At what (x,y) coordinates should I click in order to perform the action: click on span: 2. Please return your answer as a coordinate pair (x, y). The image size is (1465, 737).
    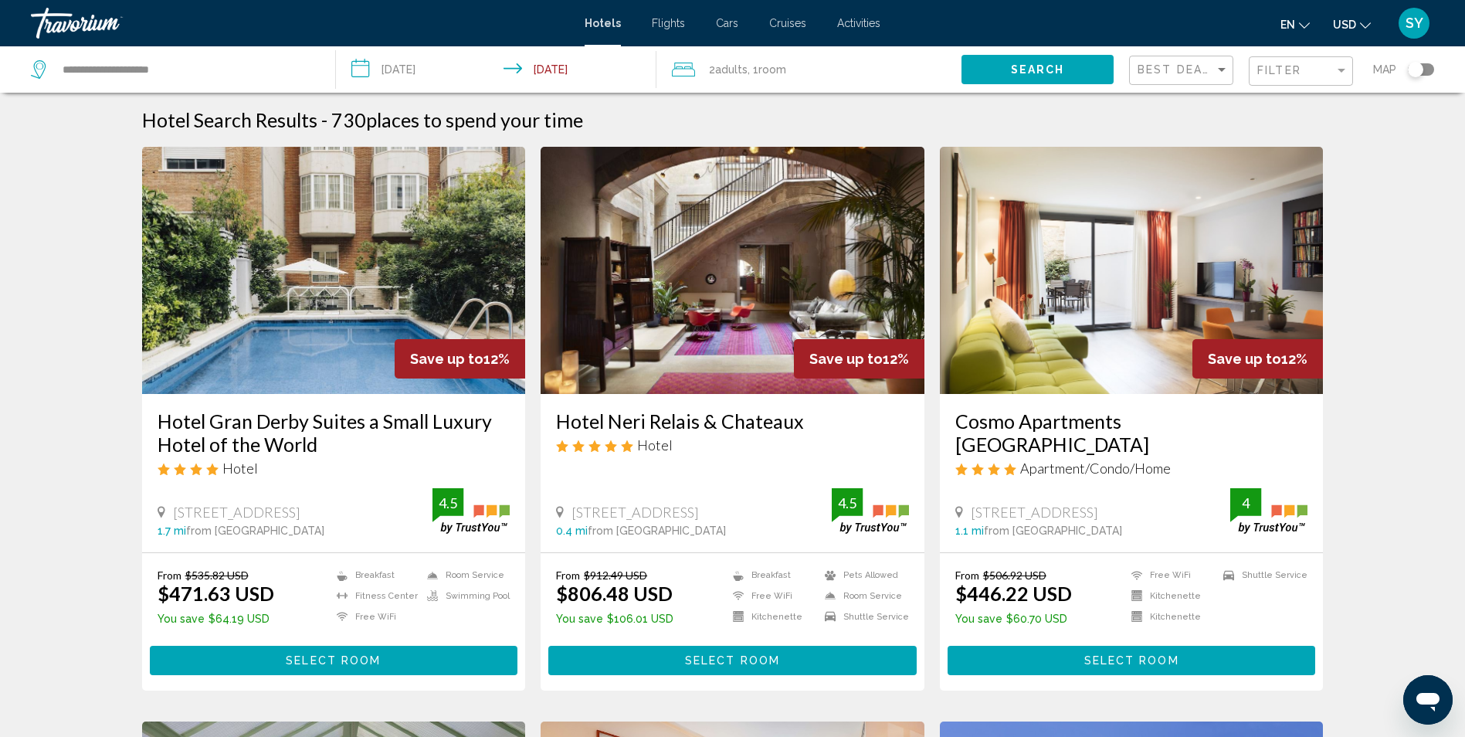
    Looking at the image, I should click on (728, 70).